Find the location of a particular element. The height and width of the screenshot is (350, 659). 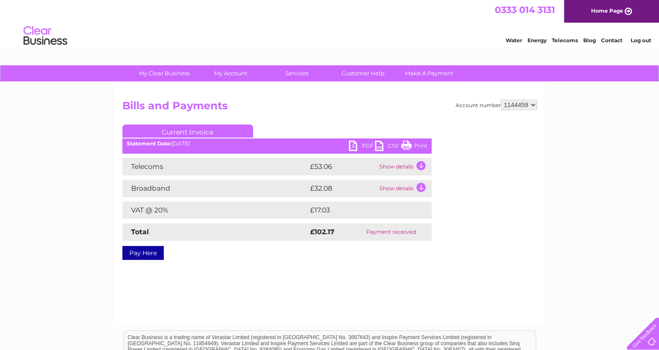

a: Blog is located at coordinates (589, 40).